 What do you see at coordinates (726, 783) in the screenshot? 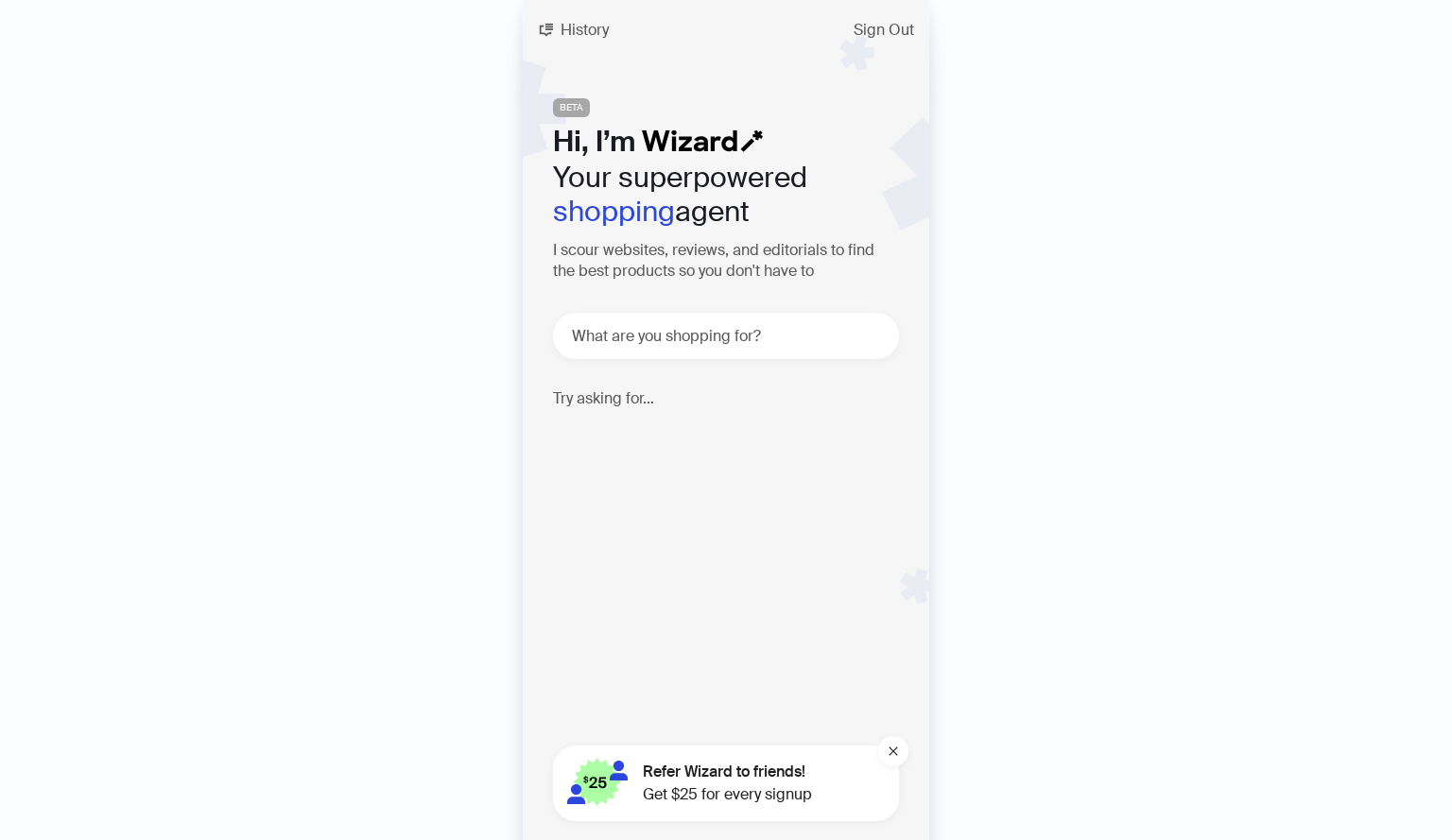
I see `button: Refer Wizard to friends!Get $25 for every signup` at bounding box center [726, 783].